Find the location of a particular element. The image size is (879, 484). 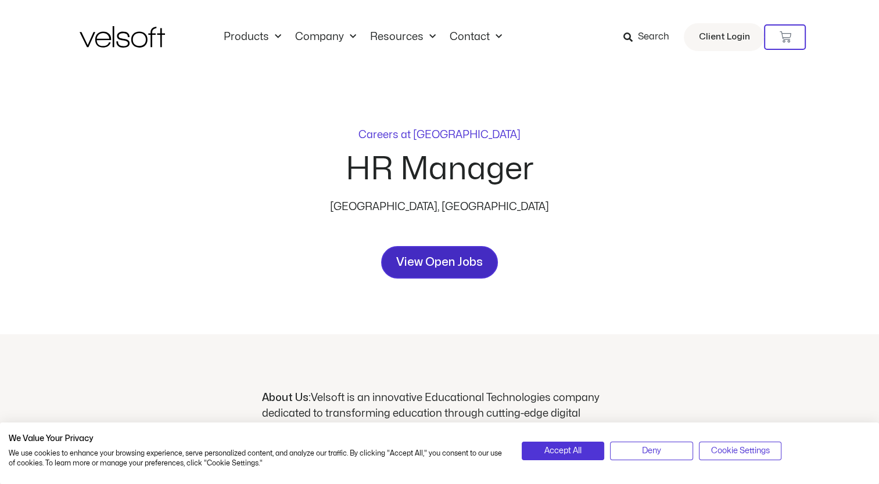

a: Search is located at coordinates (649, 37).